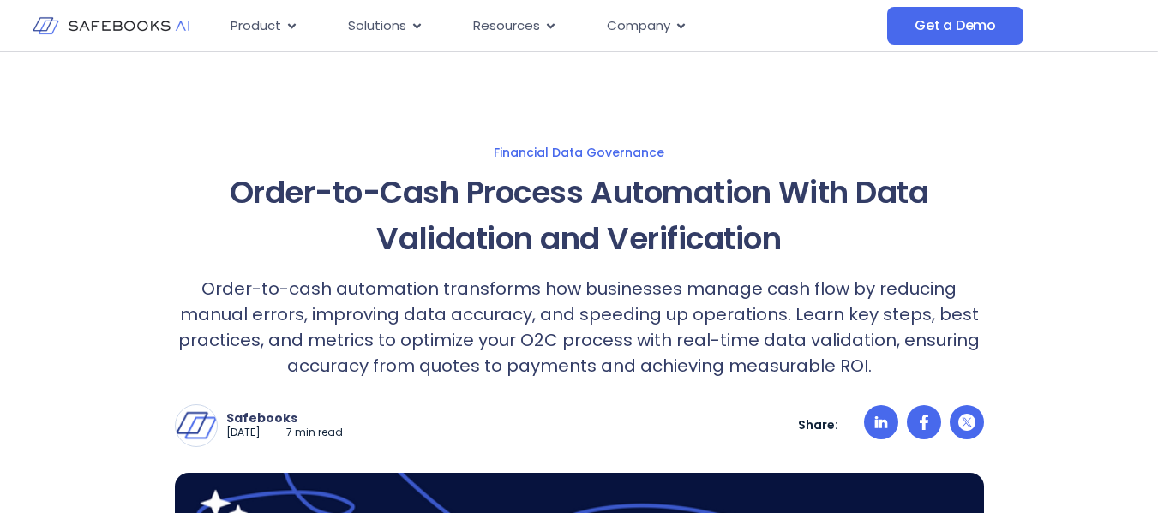 The image size is (1158, 513). I want to click on h1: Order-to-Cash Process Automation With Data Validation and Verification, so click(579, 216).